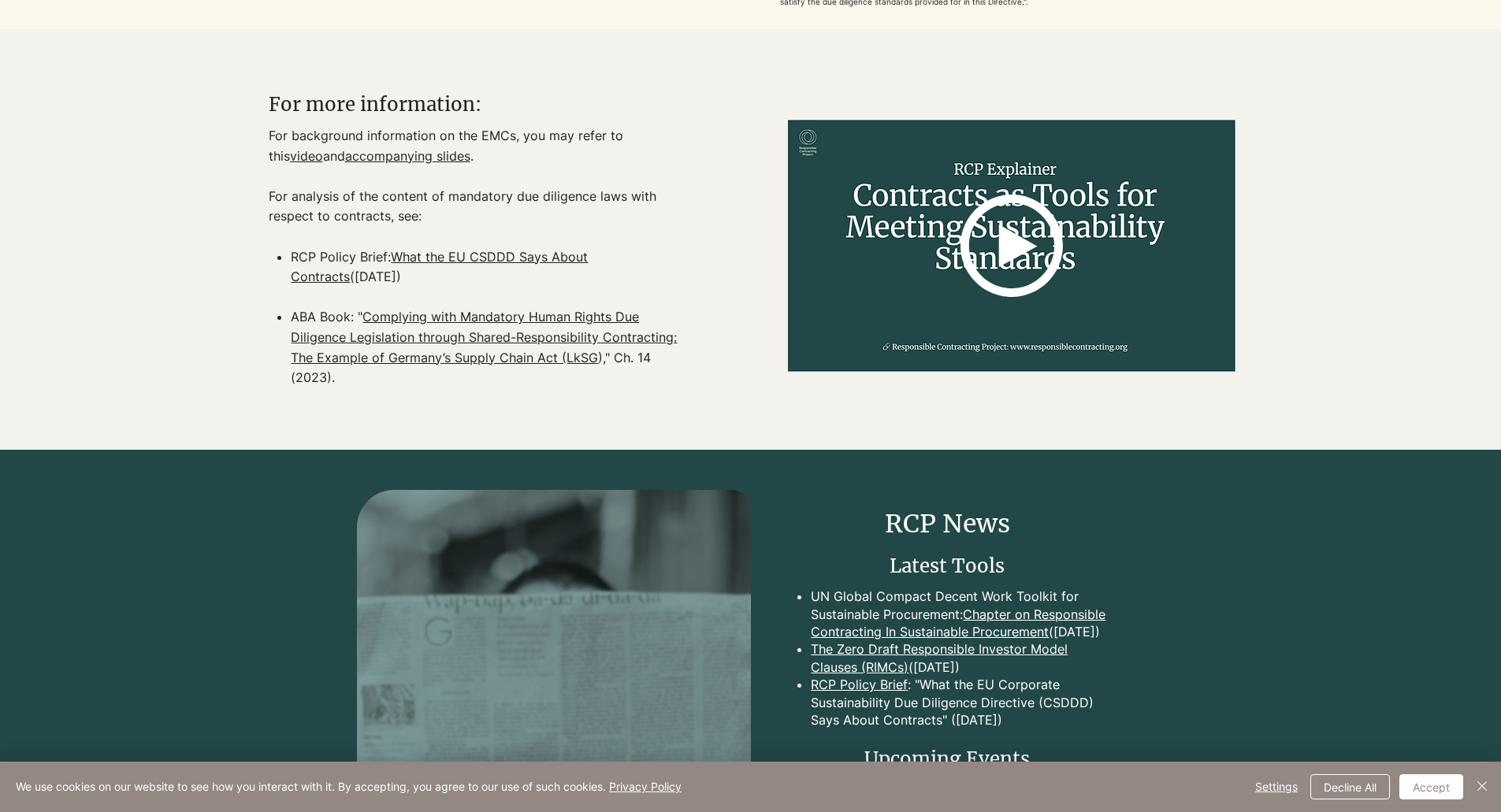  Describe the element at coordinates (947, 566) in the screenshot. I see `h3: Latest Tools` at that location.